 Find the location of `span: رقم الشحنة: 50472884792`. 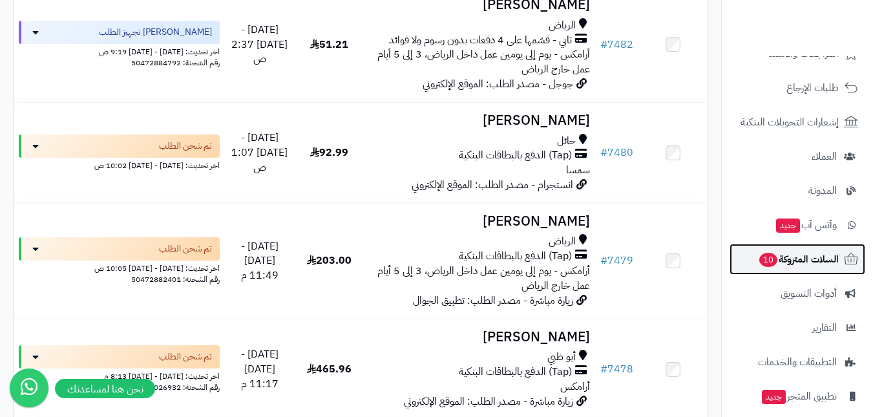

span: رقم الشحنة: 50472884792 is located at coordinates (175, 63).